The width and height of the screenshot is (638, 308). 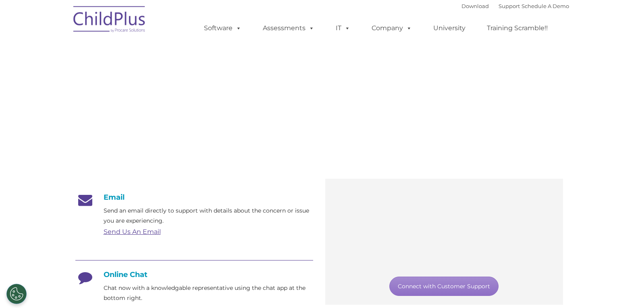 I want to click on img: ChildPlus by Procare Solutions, so click(x=110, y=21).